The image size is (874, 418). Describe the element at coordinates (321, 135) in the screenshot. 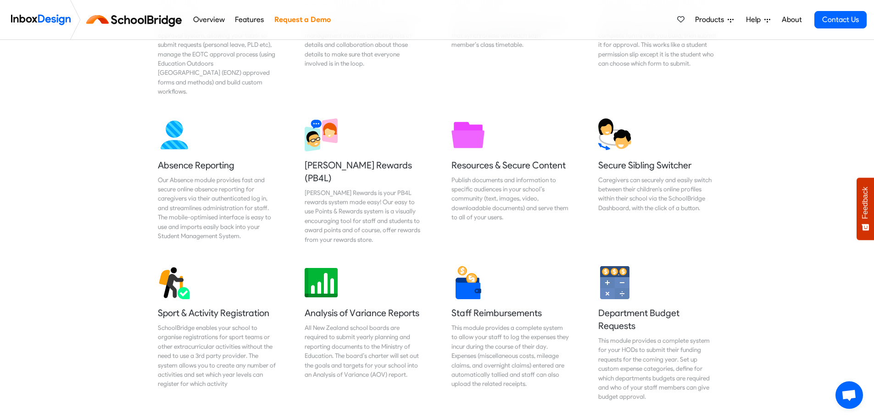

I see `img: 2022_03_30_icon_virtual_conferences.svg` at that location.